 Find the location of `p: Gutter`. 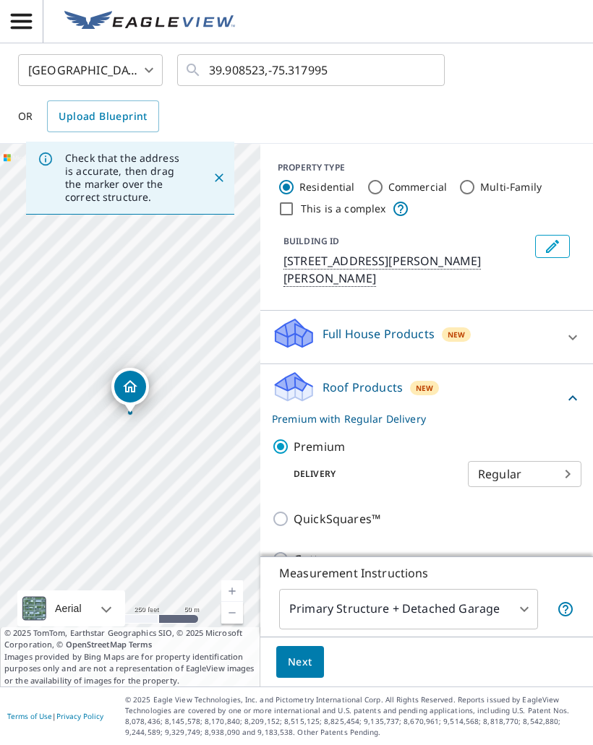

p: Gutter is located at coordinates (312, 560).